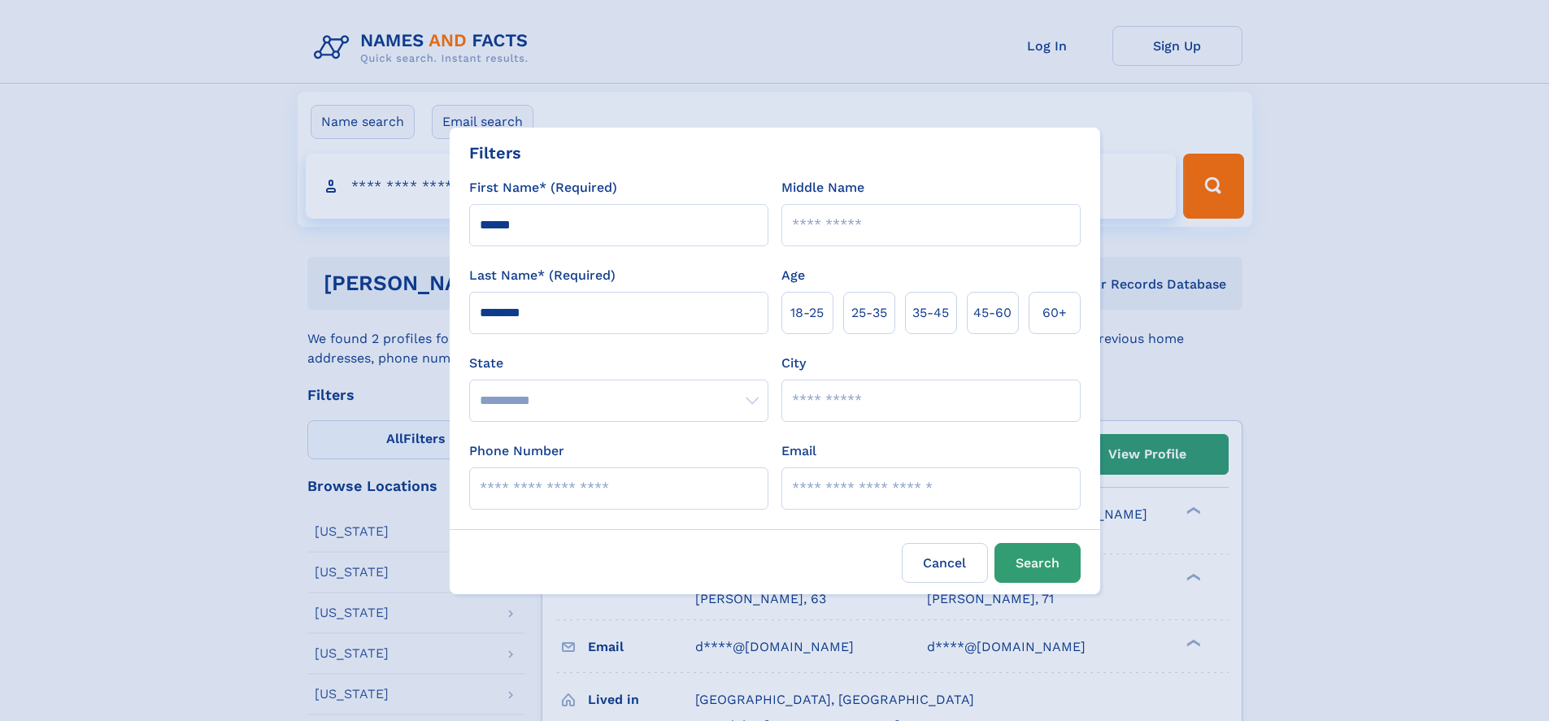  Describe the element at coordinates (1037, 563) in the screenshot. I see `button: Search` at that location.